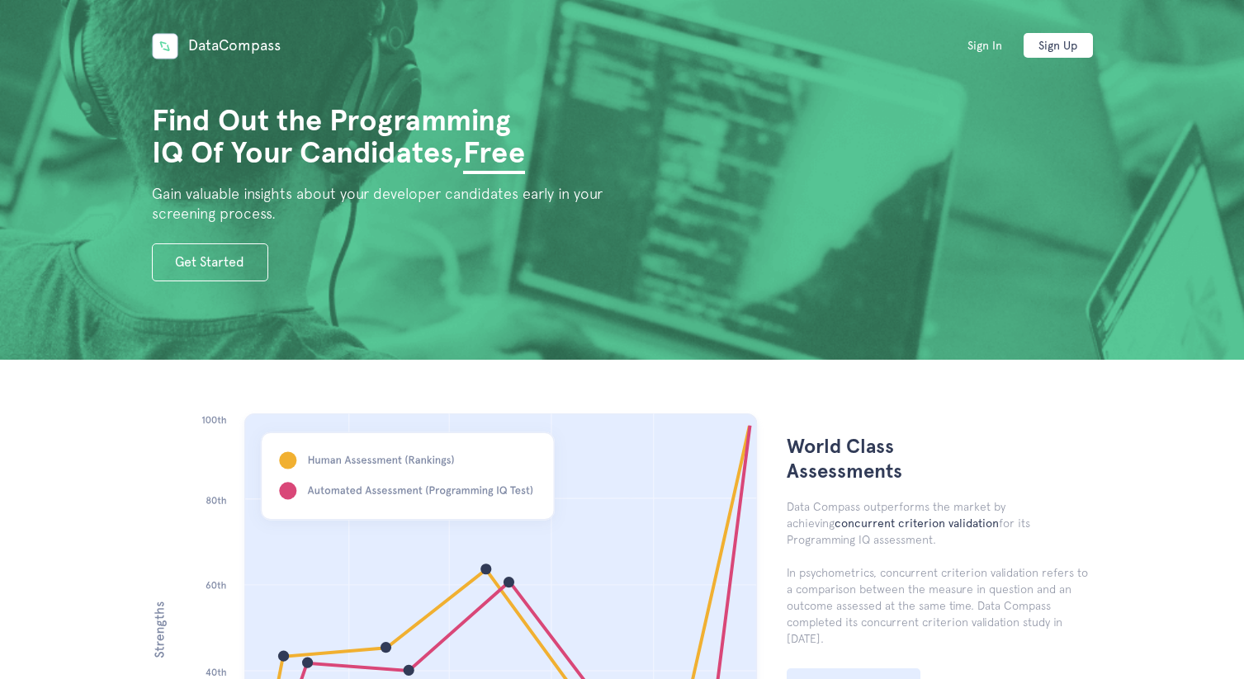  I want to click on h1: Find Out the Programming IQ Of Your Candidates,, so click(349, 137).